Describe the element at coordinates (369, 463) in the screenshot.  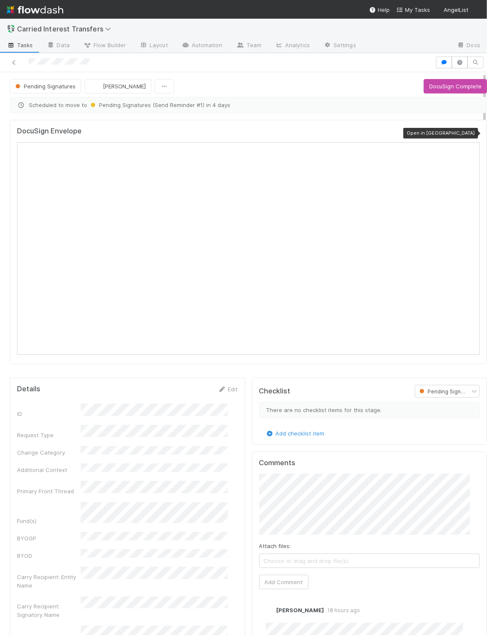
I see `h5: Comments` at that location.